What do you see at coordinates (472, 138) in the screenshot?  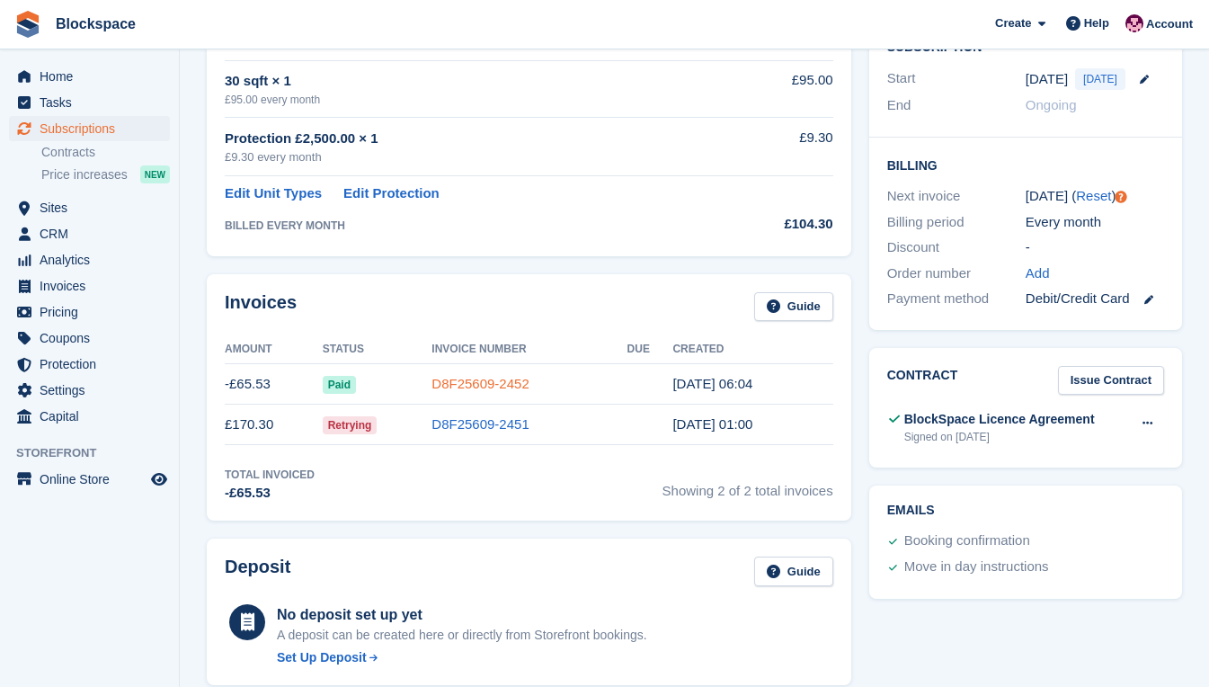 I see `div: Protection £2,500.00 × 1` at bounding box center [472, 138].